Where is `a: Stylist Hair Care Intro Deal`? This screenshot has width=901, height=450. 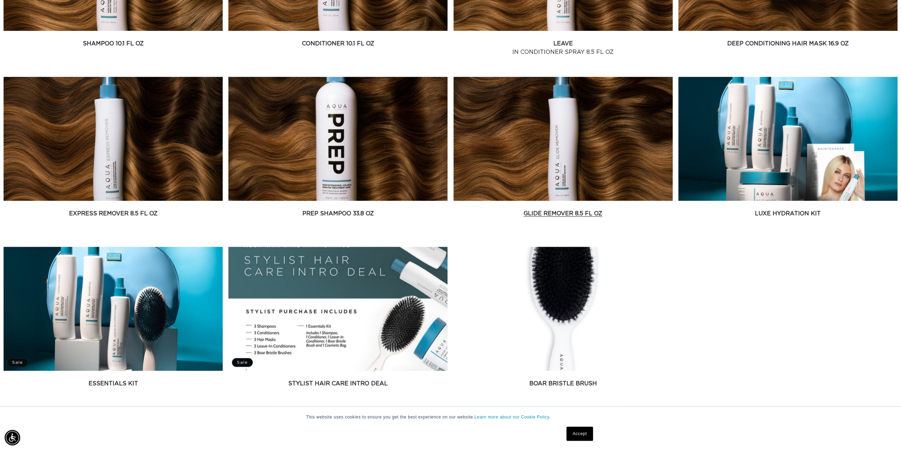 a: Stylist Hair Care Intro Deal is located at coordinates (338, 383).